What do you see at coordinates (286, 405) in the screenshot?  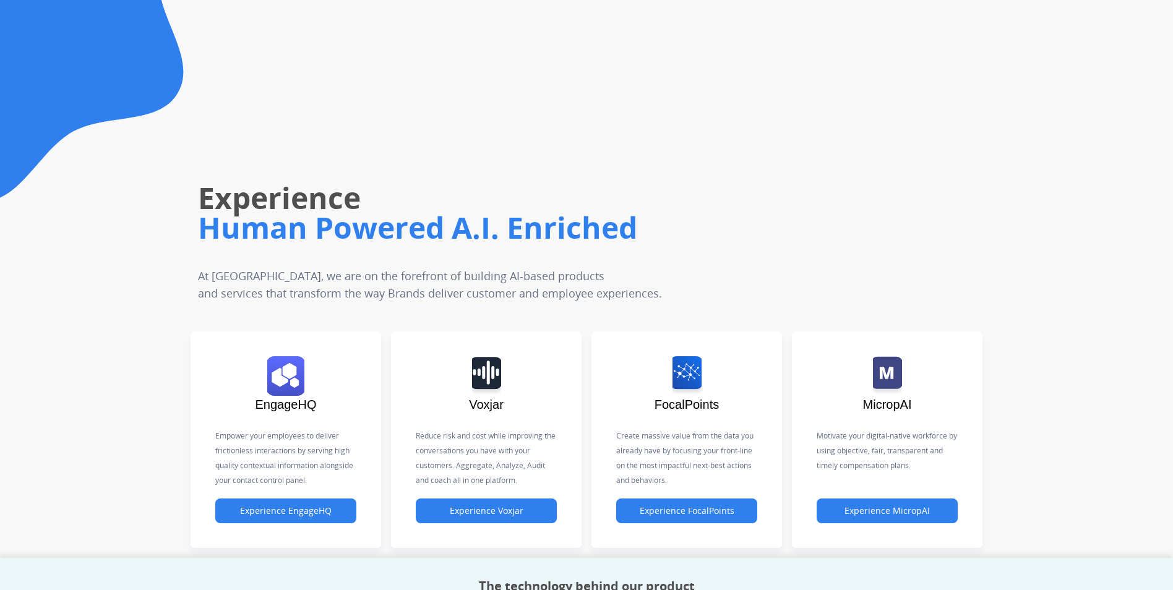 I see `span: EngageHQ` at bounding box center [286, 405].